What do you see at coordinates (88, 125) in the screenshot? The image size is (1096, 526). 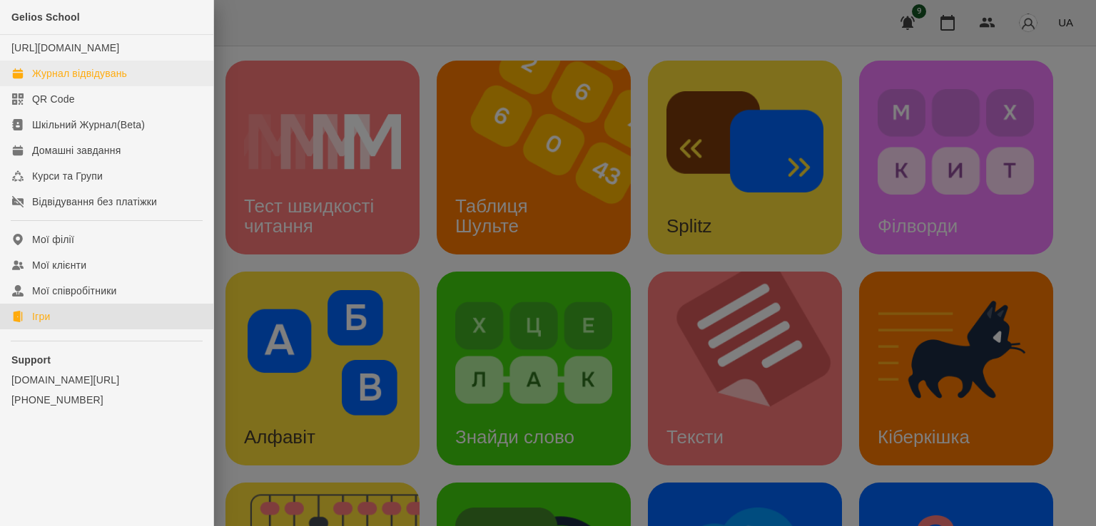 I see `div: Шкільний Журнал(Beta)` at bounding box center [88, 125].